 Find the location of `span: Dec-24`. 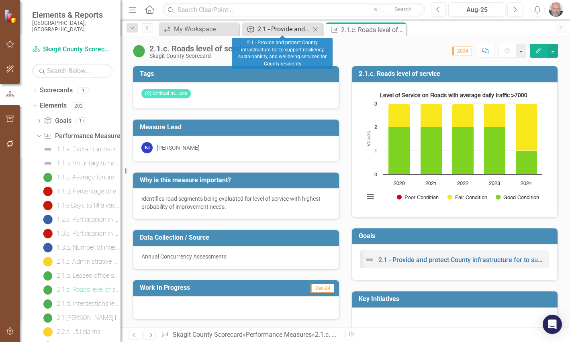

span: Dec-24 is located at coordinates (322, 288).